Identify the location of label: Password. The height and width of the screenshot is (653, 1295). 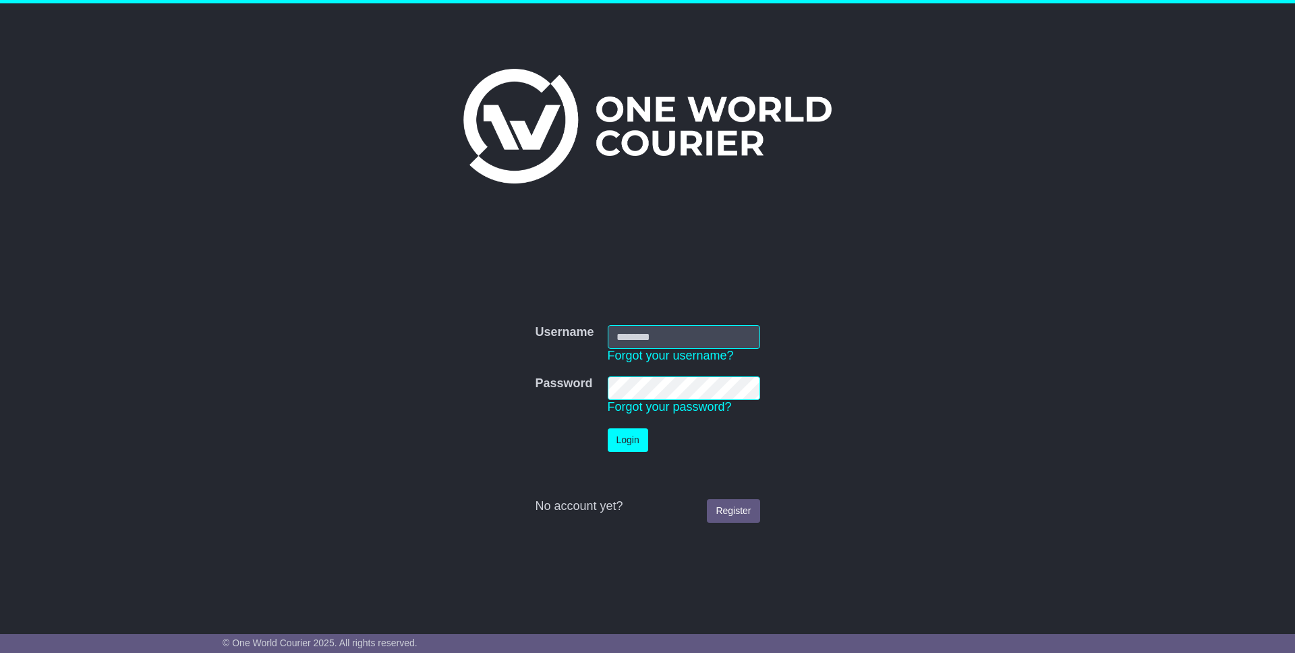
(563, 384).